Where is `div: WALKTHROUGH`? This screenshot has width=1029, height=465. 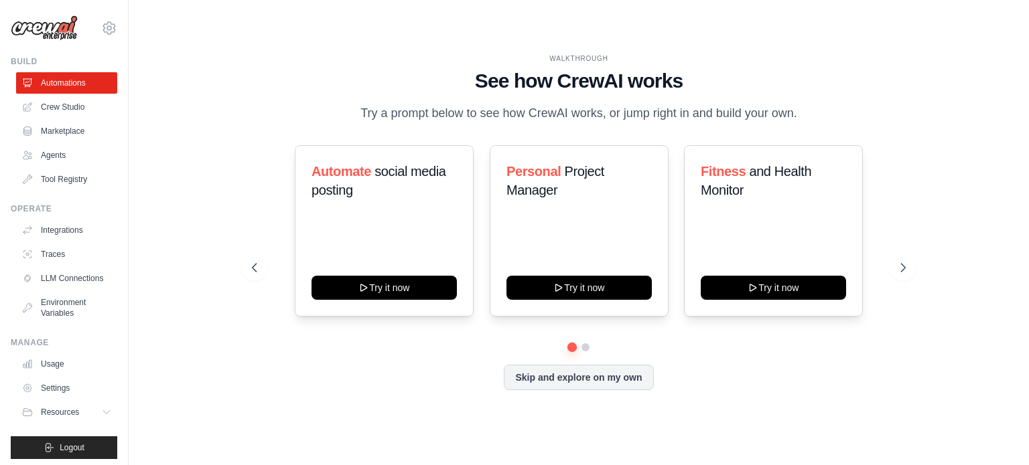 div: WALKTHROUGH is located at coordinates (579, 58).